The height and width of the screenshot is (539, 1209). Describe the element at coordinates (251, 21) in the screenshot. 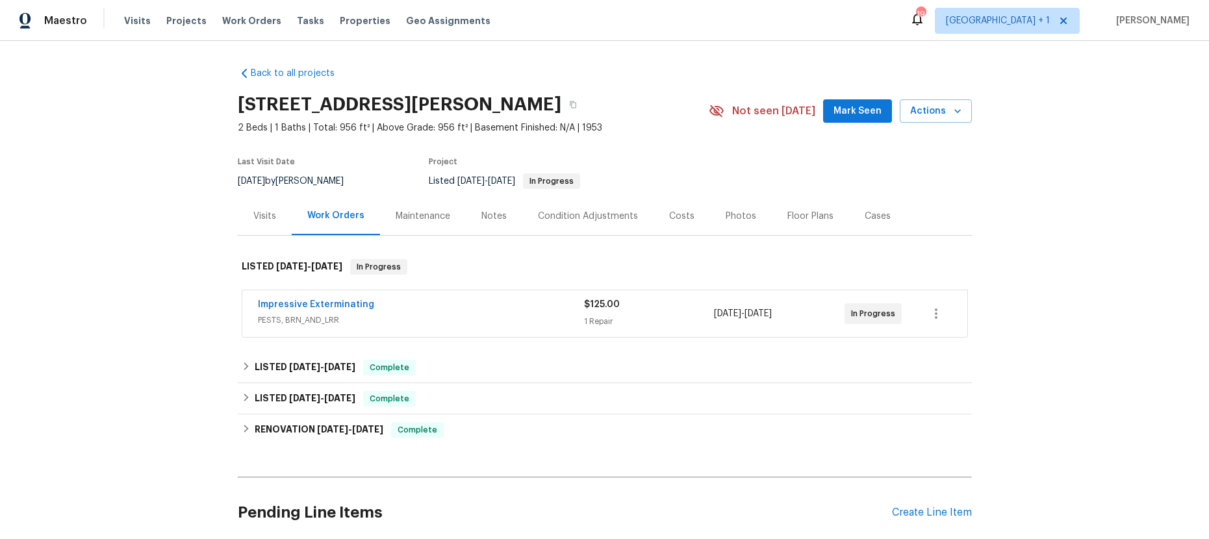

I see `span: Work Orders` at that location.